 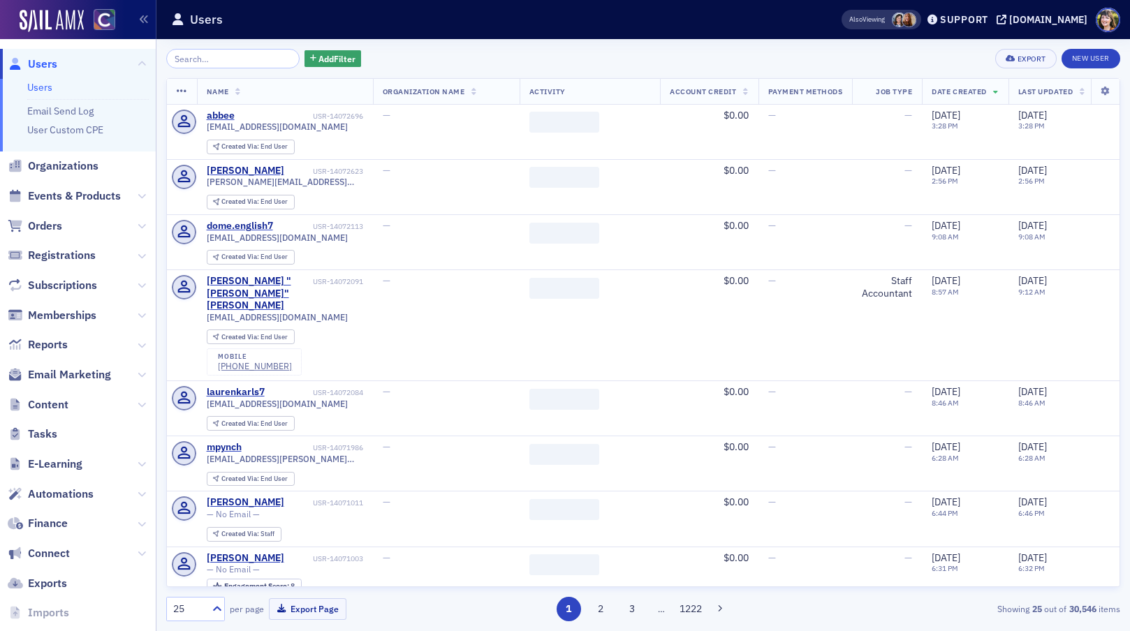 What do you see at coordinates (235, 392) in the screenshot?
I see `a: laurenkarls7` at bounding box center [235, 392].